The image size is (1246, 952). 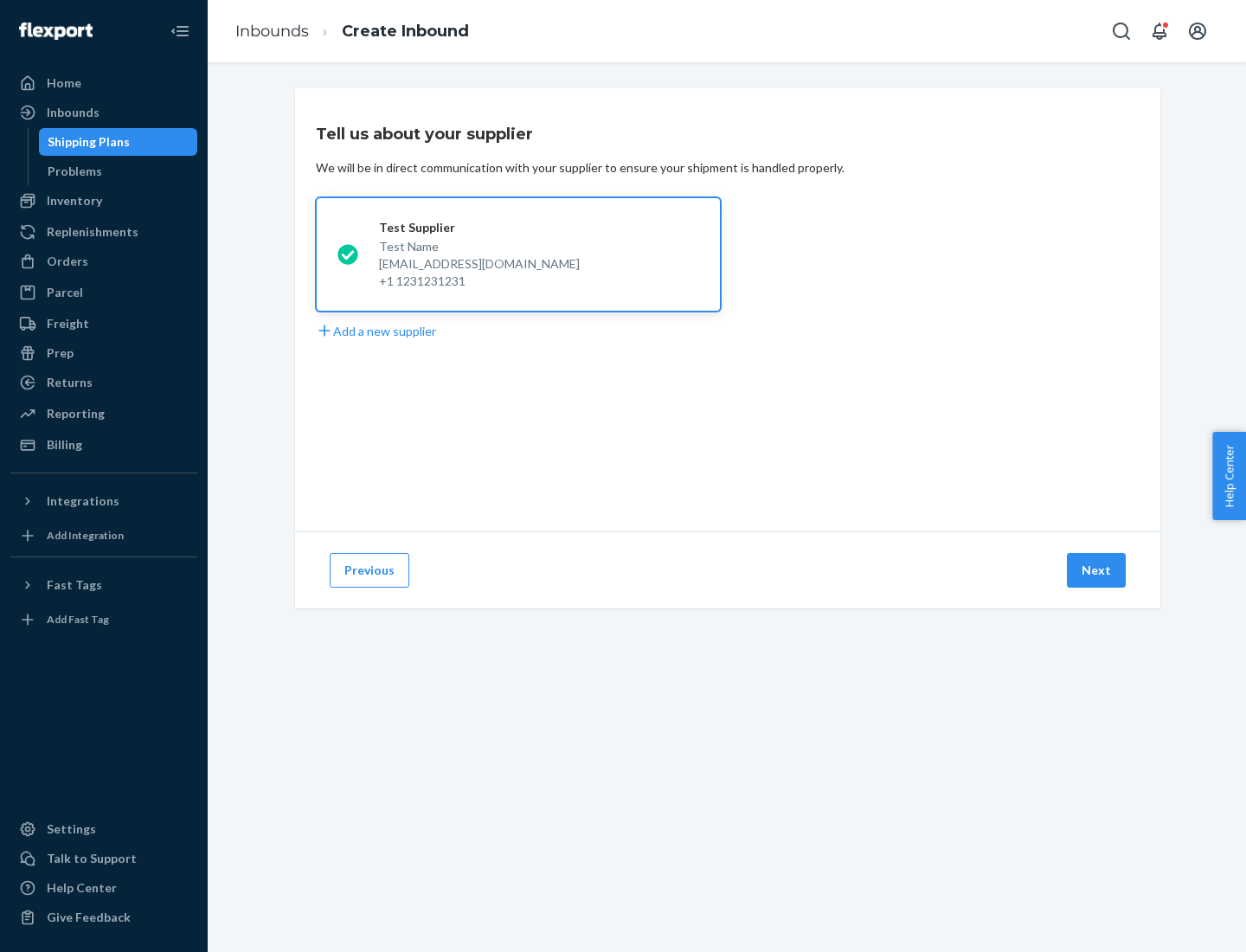 What do you see at coordinates (91, 859) in the screenshot?
I see `div: Talk to Support` at bounding box center [91, 859].